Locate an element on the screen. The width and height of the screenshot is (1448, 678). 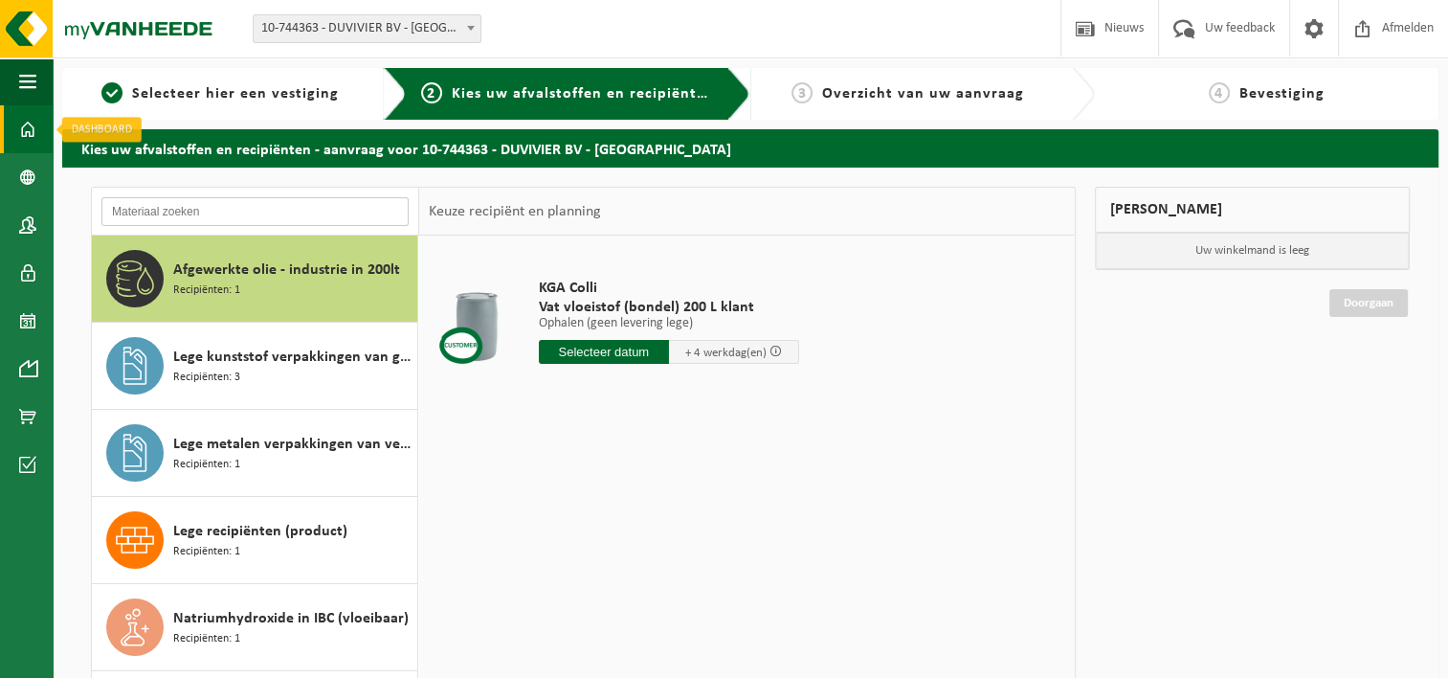
span: Kies uw afvalstoffen en recipiënten is located at coordinates (583, 94).